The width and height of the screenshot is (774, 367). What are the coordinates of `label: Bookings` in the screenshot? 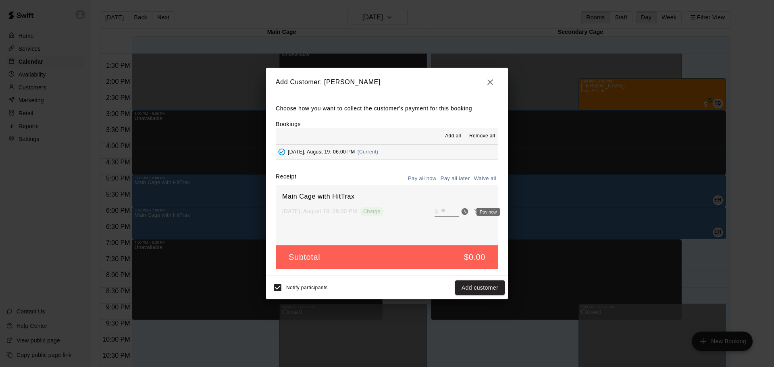 It's located at (288, 124).